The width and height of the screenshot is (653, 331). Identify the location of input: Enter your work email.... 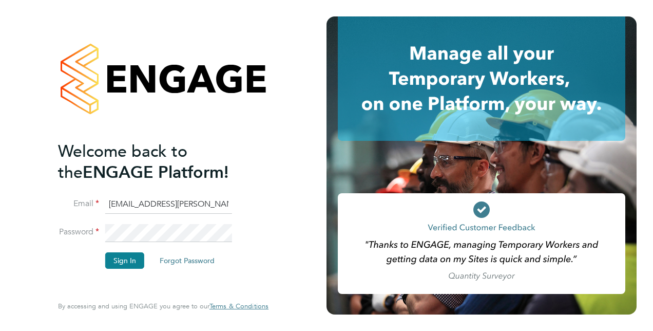
(168, 204).